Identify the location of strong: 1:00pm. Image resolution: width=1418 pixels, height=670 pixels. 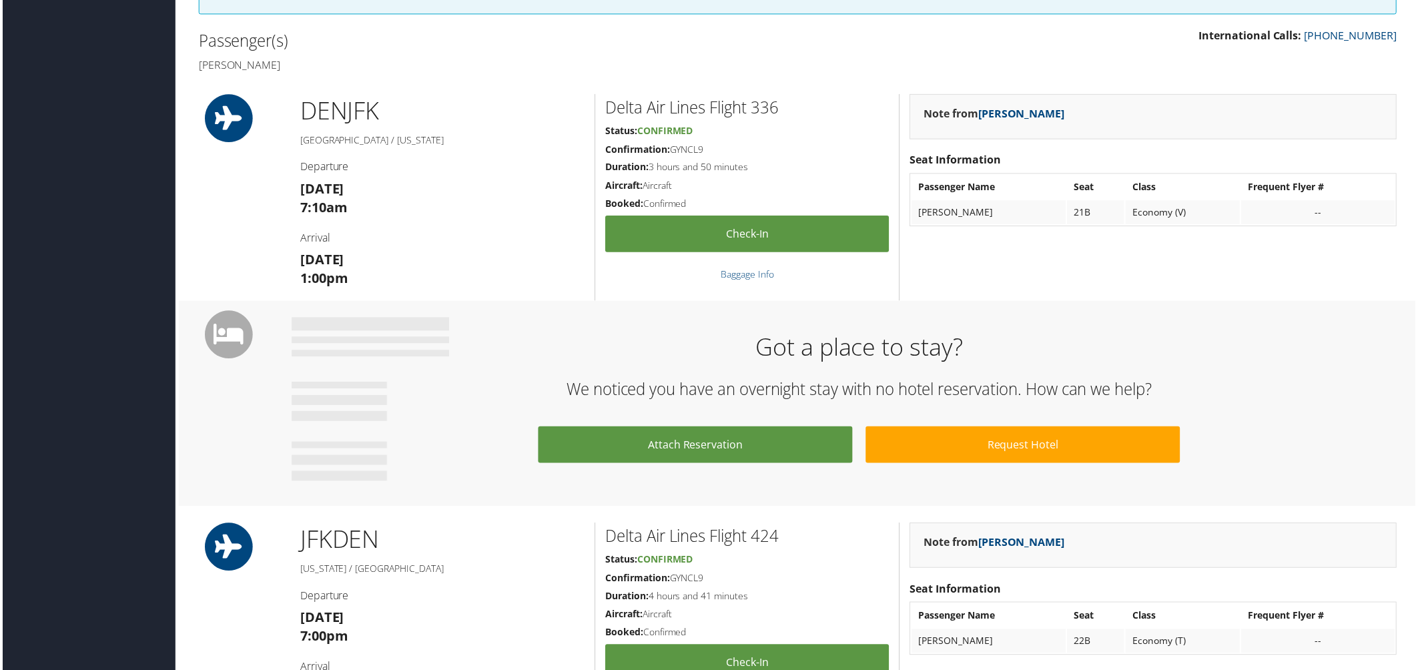
(323, 279).